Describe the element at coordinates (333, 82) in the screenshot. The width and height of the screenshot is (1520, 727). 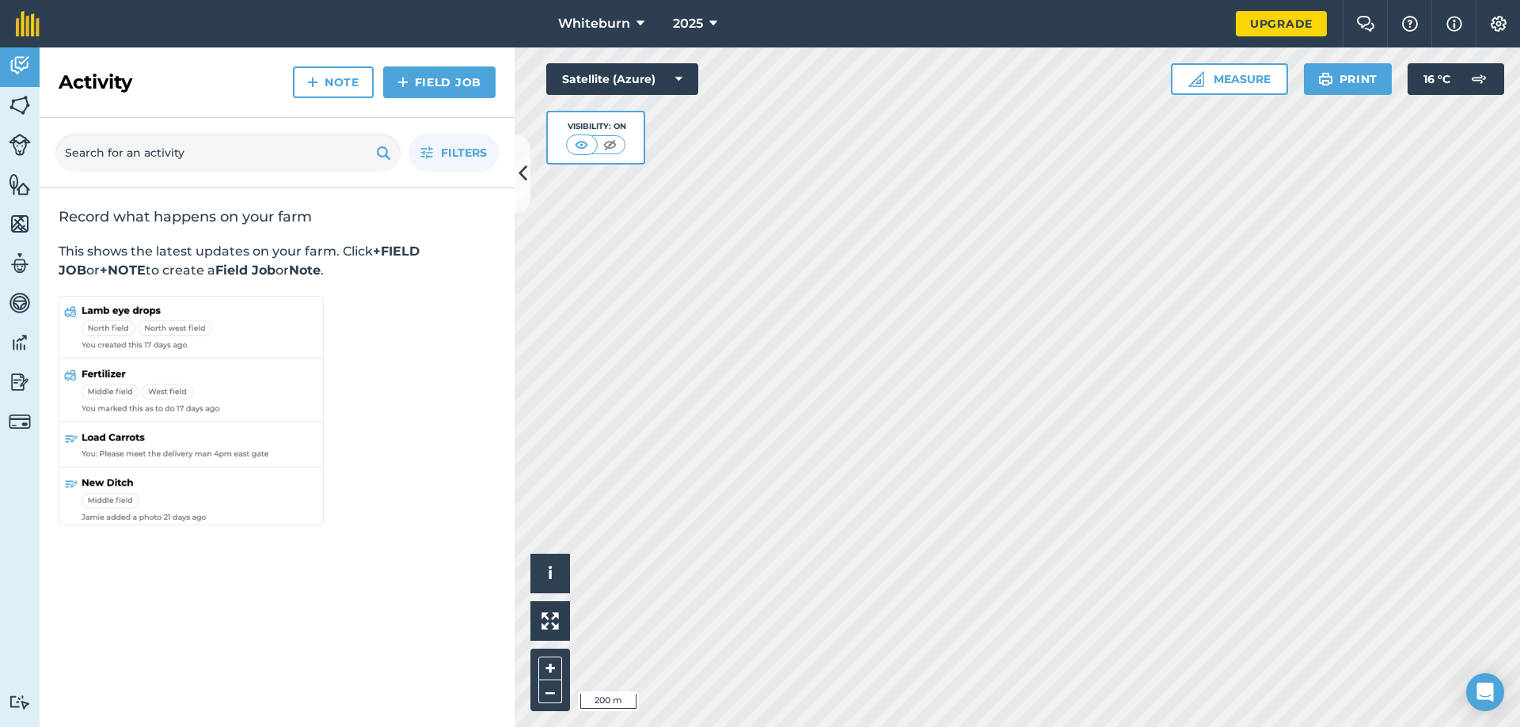
I see `a: Note` at that location.